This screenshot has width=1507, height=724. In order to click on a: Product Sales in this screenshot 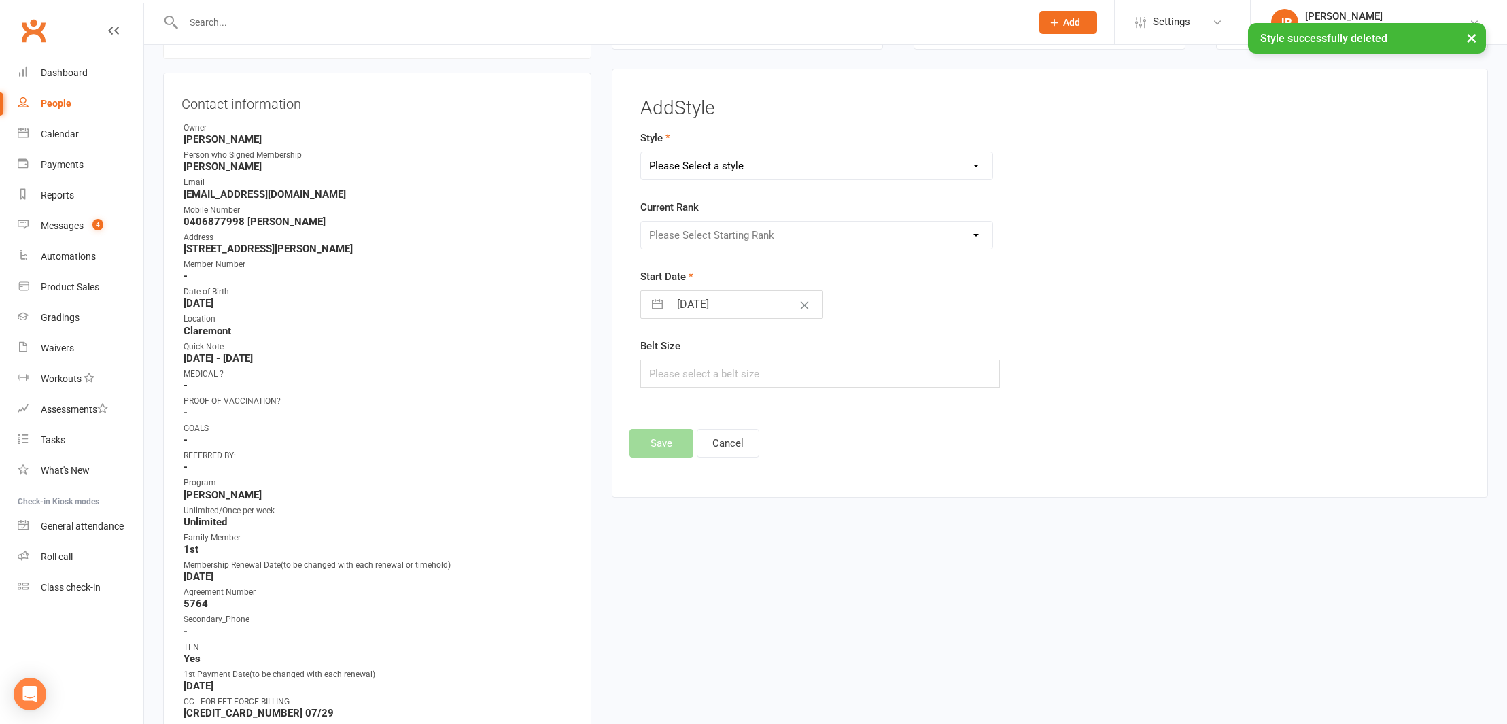, I will do `click(80, 287)`.